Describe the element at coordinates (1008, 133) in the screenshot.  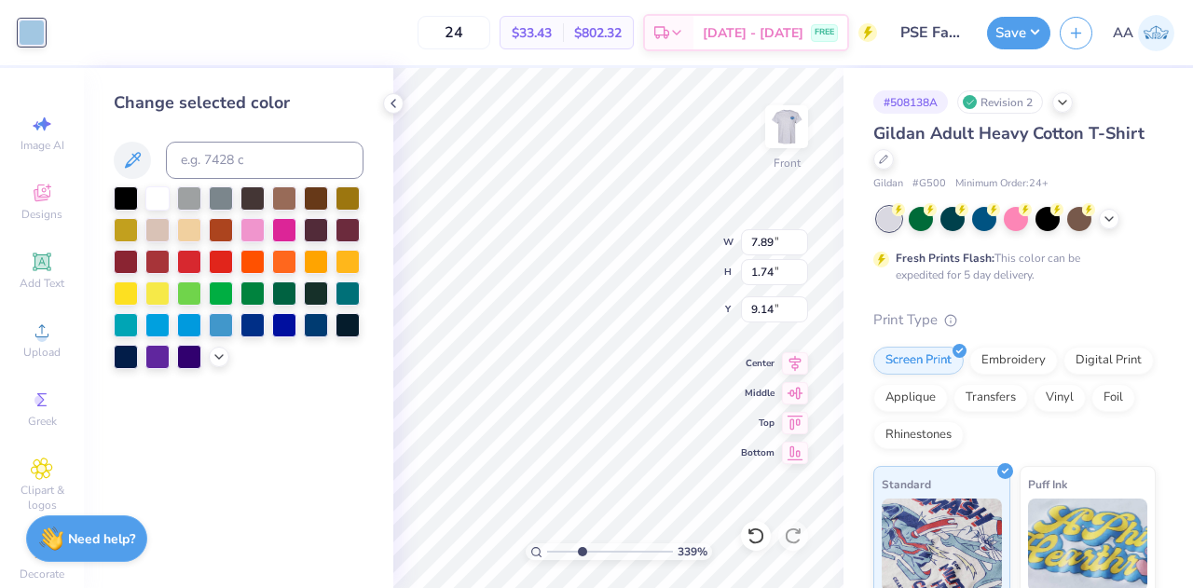
I see `span: Gildan Adult Heavy Cotton T-Shirt` at that location.